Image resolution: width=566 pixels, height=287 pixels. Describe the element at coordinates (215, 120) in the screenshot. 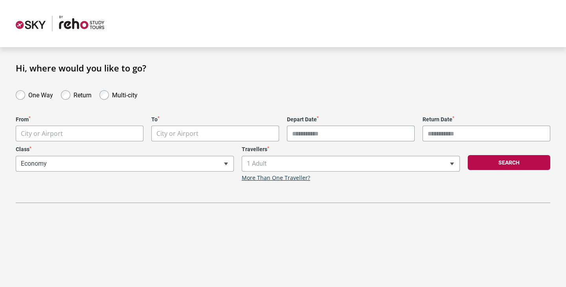

I see `label: To` at that location.